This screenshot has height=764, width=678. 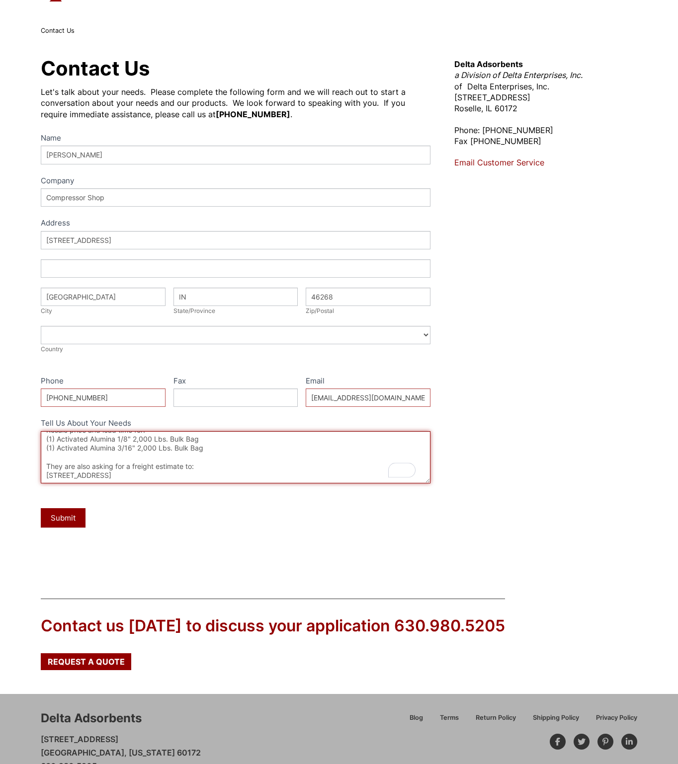 What do you see at coordinates (236, 457) in the screenshot?
I see `textarea: To enrich screen reader interactions, please activate Accessibility in Grammarly extension settings` at bounding box center [236, 457].